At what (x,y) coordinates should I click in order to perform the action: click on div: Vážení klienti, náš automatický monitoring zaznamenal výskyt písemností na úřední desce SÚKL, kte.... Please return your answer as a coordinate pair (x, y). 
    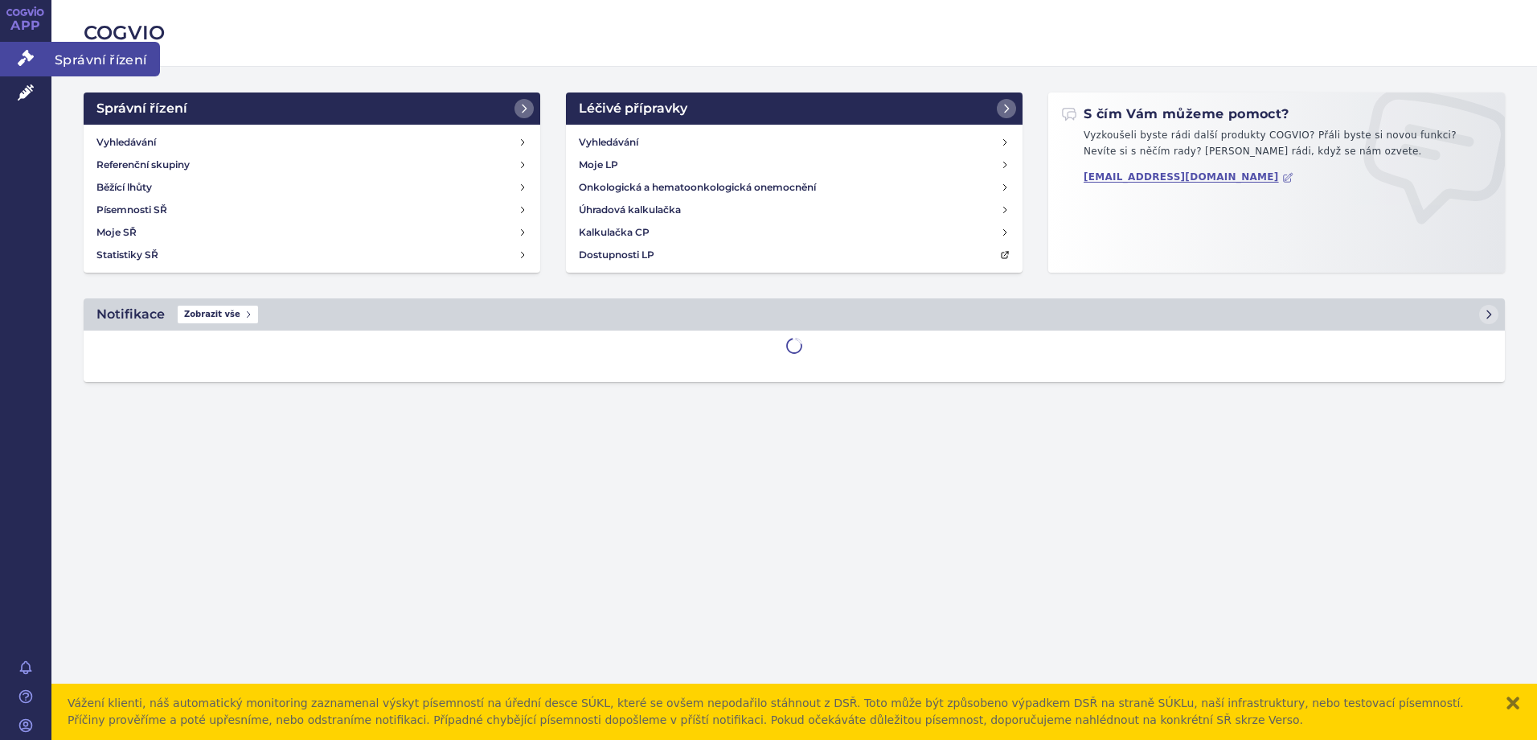
    Looking at the image, I should click on (778, 712).